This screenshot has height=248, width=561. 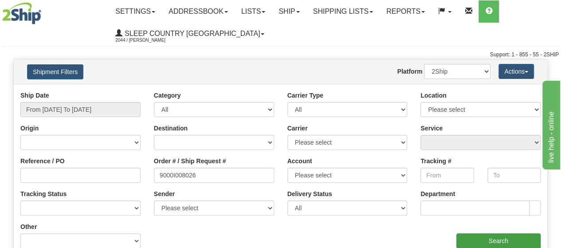 What do you see at coordinates (28, 227) in the screenshot?
I see `label: Other` at bounding box center [28, 227].